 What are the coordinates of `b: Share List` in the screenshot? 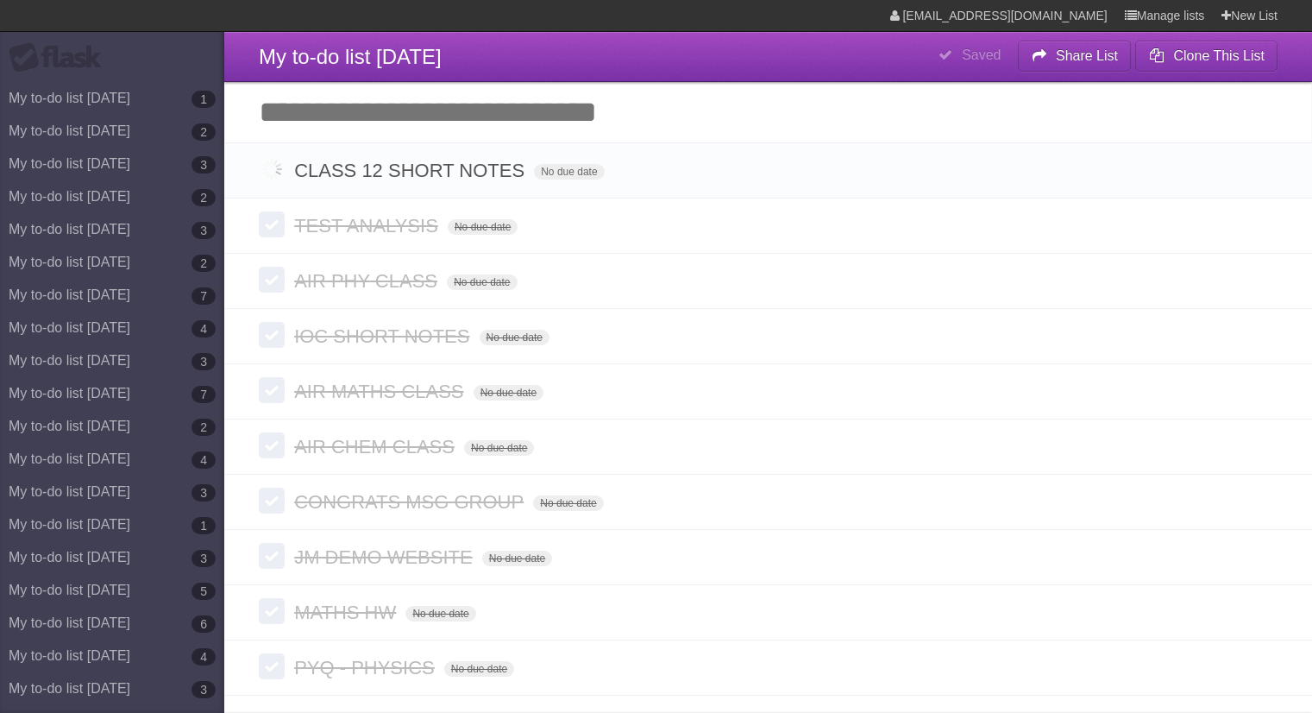 It's located at (1087, 55).